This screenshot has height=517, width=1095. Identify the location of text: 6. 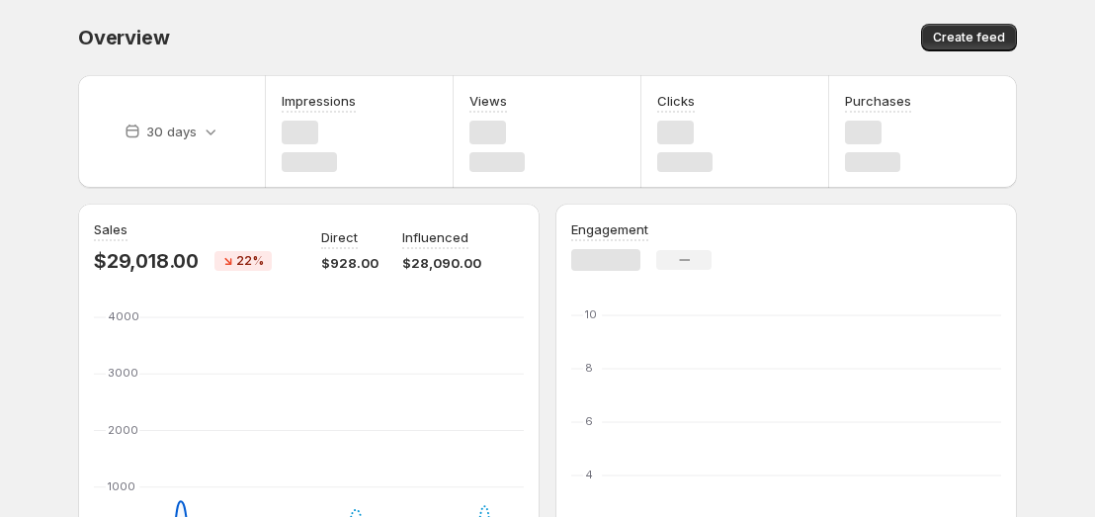
(589, 421).